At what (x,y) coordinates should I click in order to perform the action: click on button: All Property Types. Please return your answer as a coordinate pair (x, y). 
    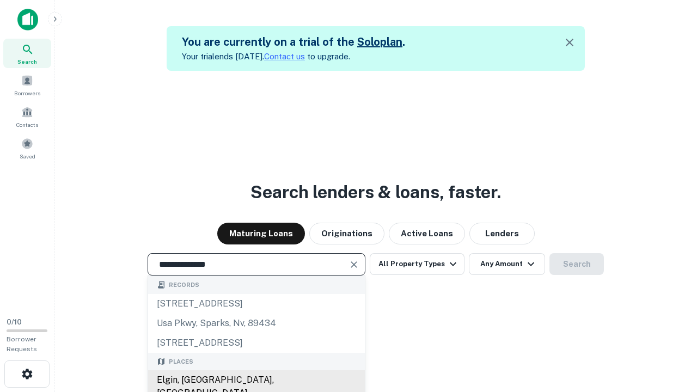
    Looking at the image, I should click on (417, 264).